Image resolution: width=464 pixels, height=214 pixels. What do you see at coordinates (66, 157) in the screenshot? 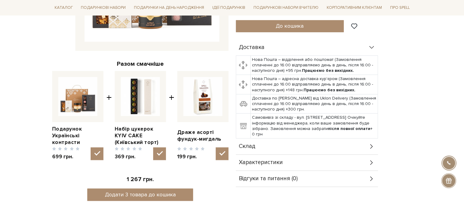
I see `span: 699 грн.` at bounding box center [66, 157].